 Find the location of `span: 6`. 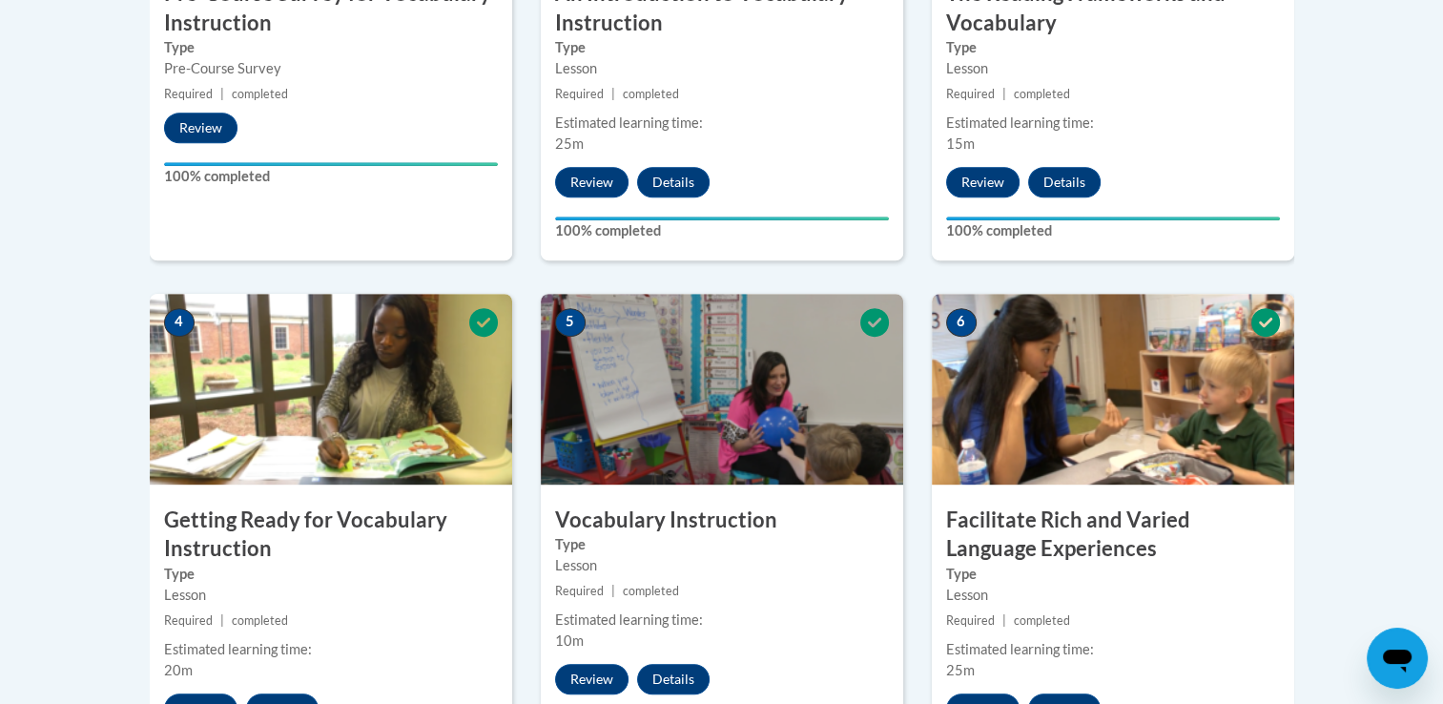

span: 6 is located at coordinates (962, 322).